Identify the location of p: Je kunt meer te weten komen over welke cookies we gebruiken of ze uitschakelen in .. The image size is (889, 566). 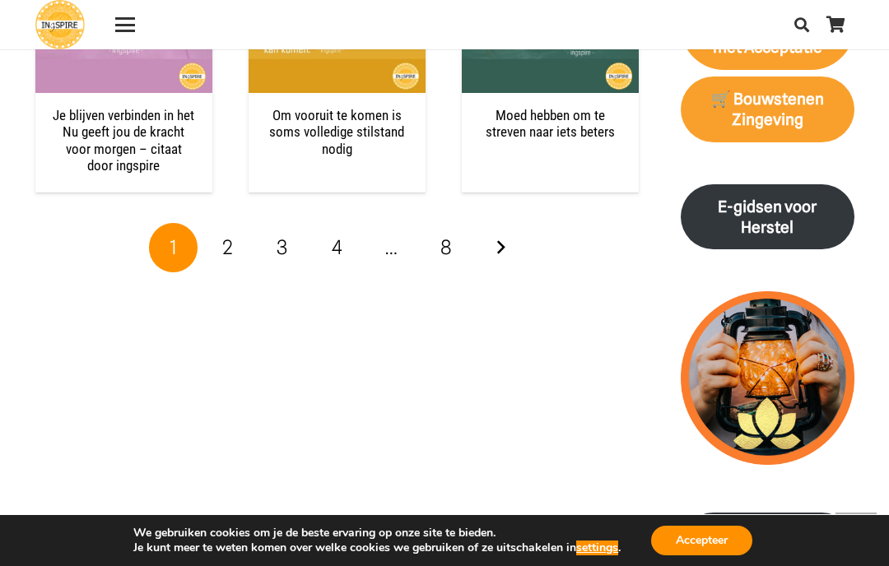
(377, 548).